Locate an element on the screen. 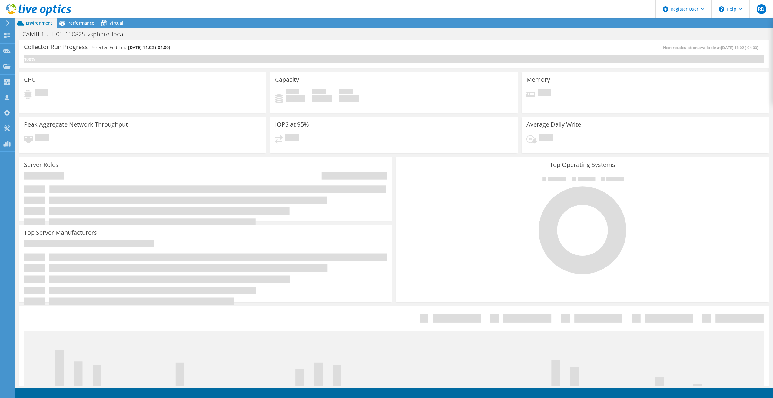  h3: Memory is located at coordinates (538, 80).